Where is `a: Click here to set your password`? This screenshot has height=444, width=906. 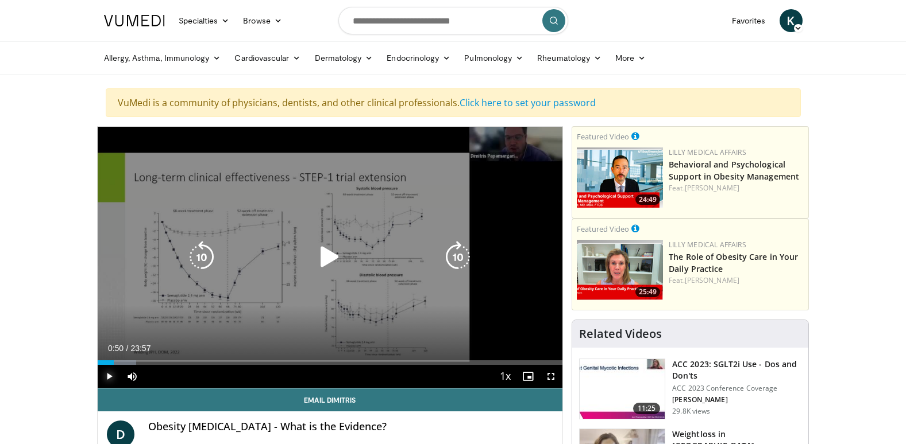 a: Click here to set your password is located at coordinates (527, 103).